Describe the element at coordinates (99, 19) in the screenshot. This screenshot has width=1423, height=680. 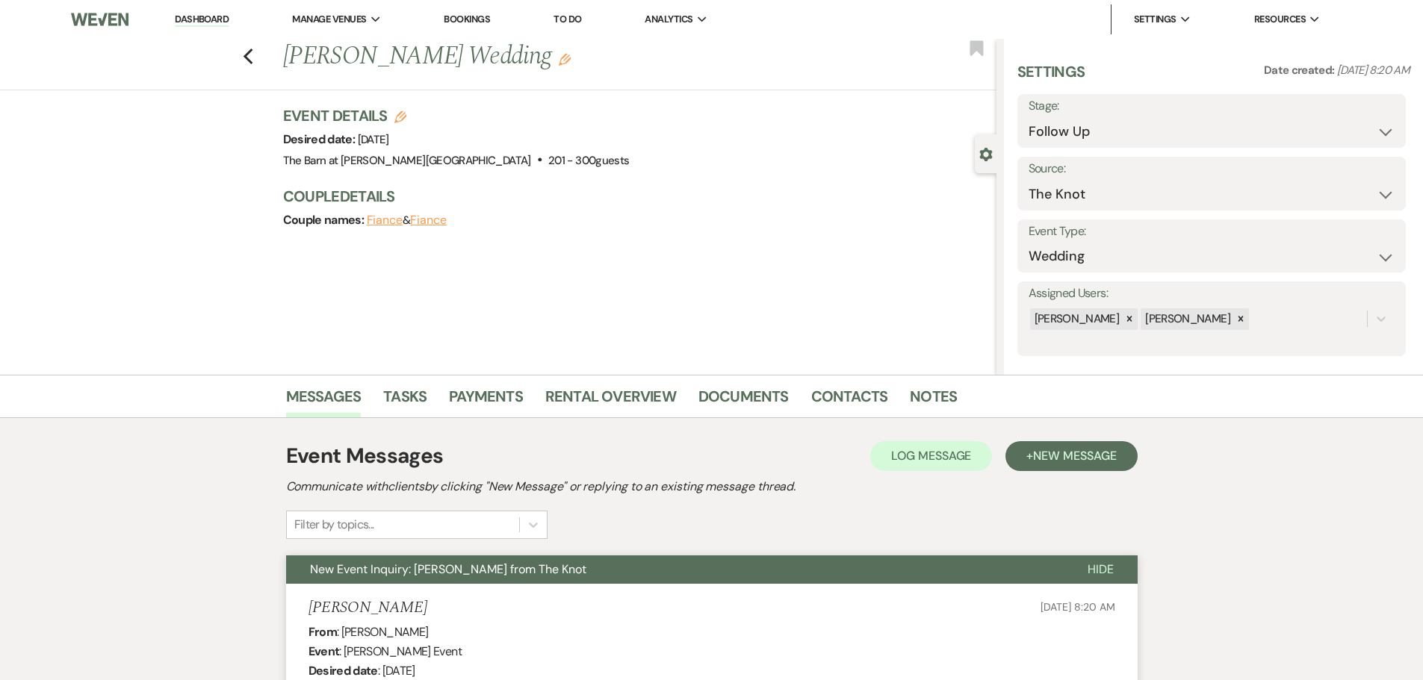
I see `img: Weven Logo` at that location.